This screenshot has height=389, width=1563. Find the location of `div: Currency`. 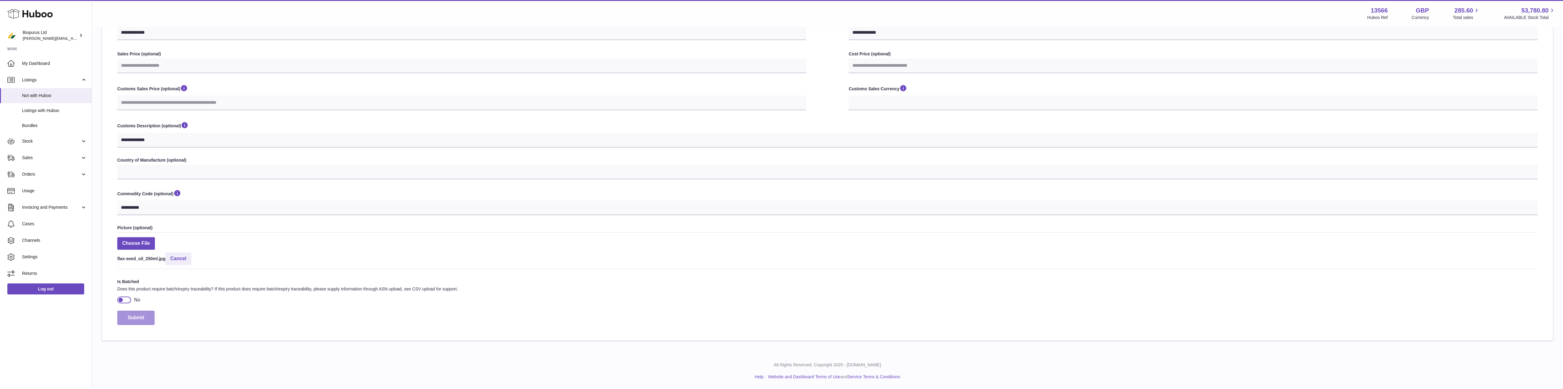

div: Currency is located at coordinates (1420, 17).